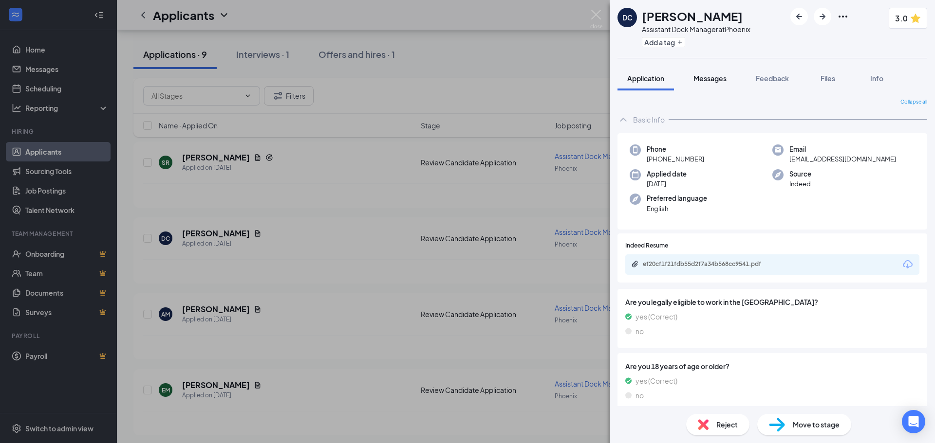  Describe the element at coordinates (663, 42) in the screenshot. I see `button: PlusAdd a tag` at that location.